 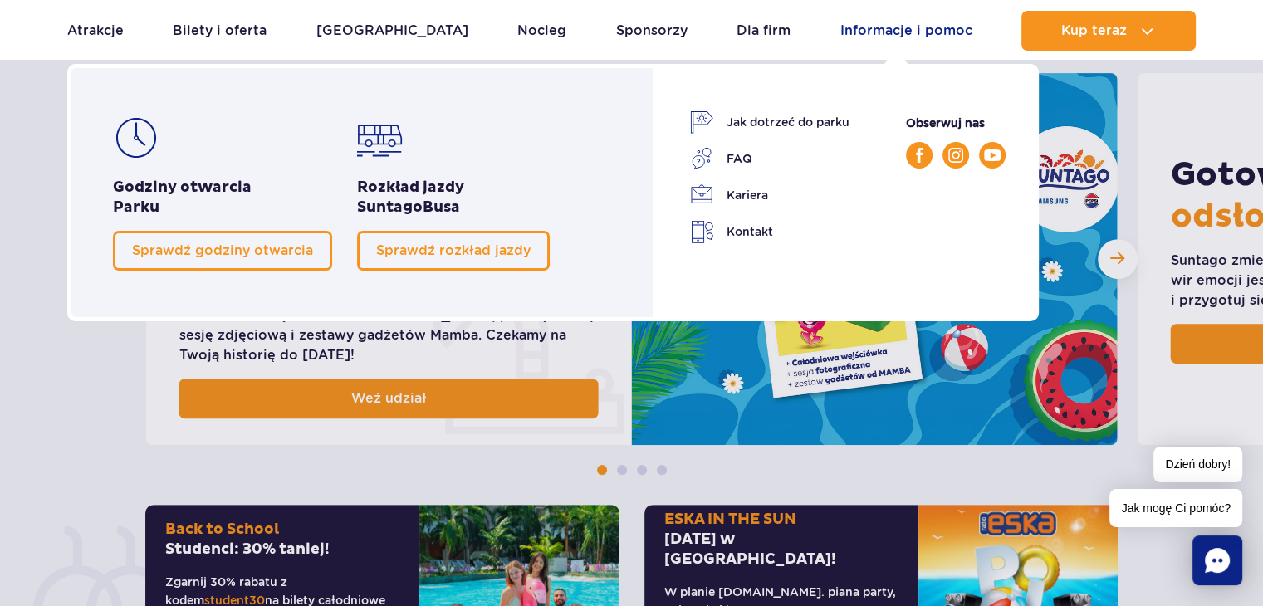 What do you see at coordinates (1094, 31) in the screenshot?
I see `span: Kup teraz` at bounding box center [1094, 31].